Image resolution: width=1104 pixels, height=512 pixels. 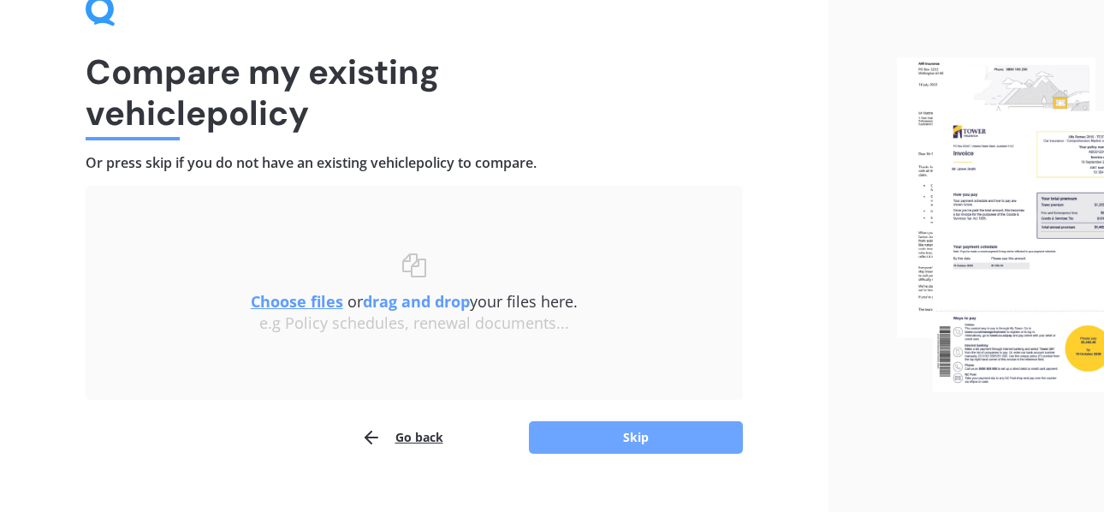 I want to click on span: or your files here., so click(x=414, y=301).